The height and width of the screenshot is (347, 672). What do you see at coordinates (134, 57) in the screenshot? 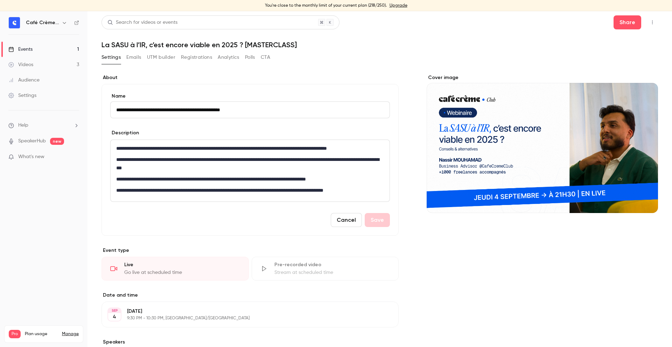
I see `button: Emails` at bounding box center [134, 57].